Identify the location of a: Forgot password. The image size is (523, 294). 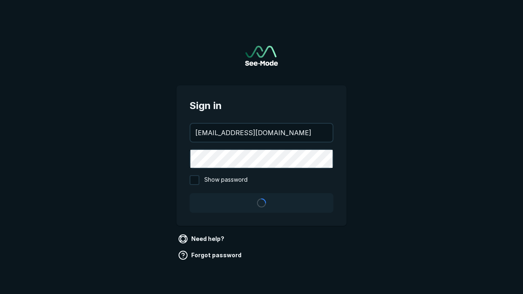
(210, 255).